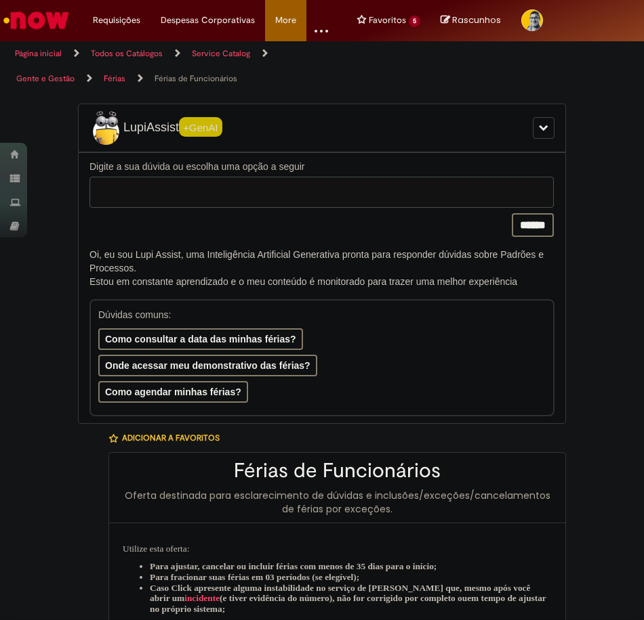  Describe the element at coordinates (319, 315) in the screenshot. I see `p: Dúvidas comuns:` at that location.